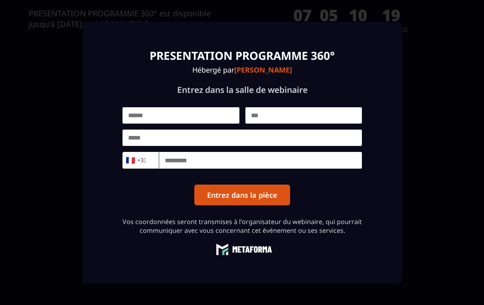 The height and width of the screenshot is (305, 484). What do you see at coordinates (141, 160) in the screenshot?
I see `div: Search for option` at bounding box center [141, 160].